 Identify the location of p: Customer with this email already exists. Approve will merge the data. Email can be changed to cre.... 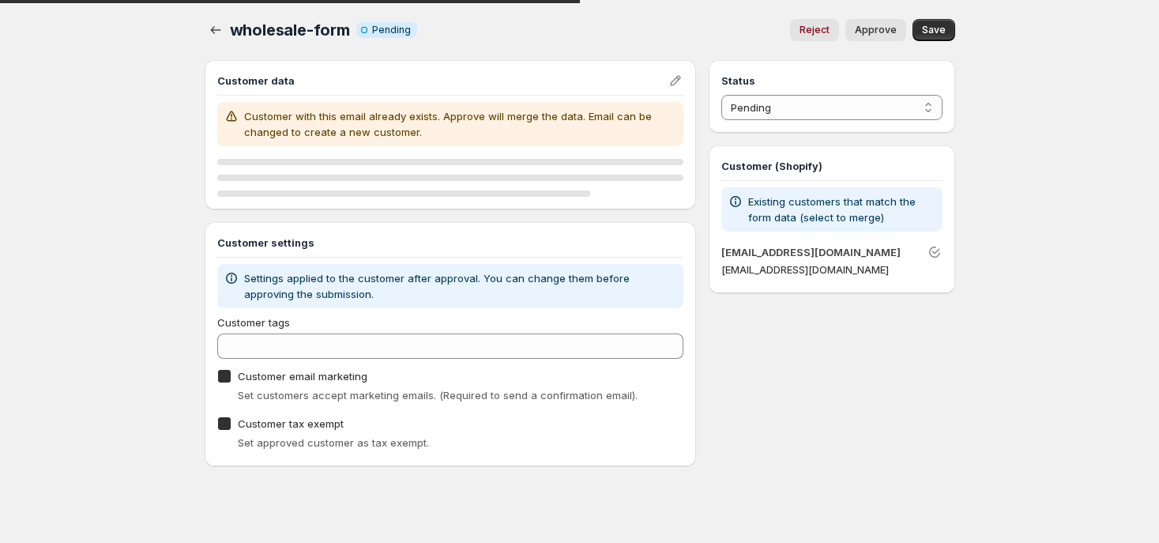
(461, 124).